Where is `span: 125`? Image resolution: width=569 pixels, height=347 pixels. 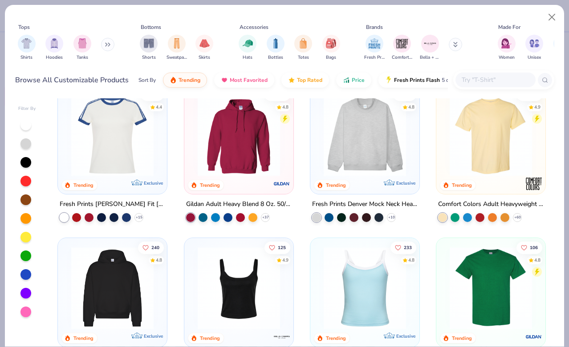 span: 125 is located at coordinates (281, 248).